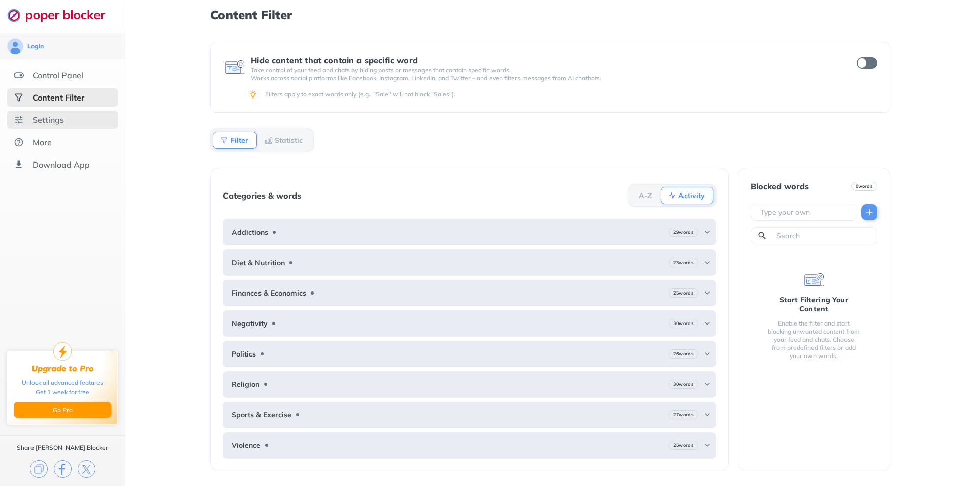 This screenshot has width=975, height=486. I want to click on b: Addictions, so click(250, 232).